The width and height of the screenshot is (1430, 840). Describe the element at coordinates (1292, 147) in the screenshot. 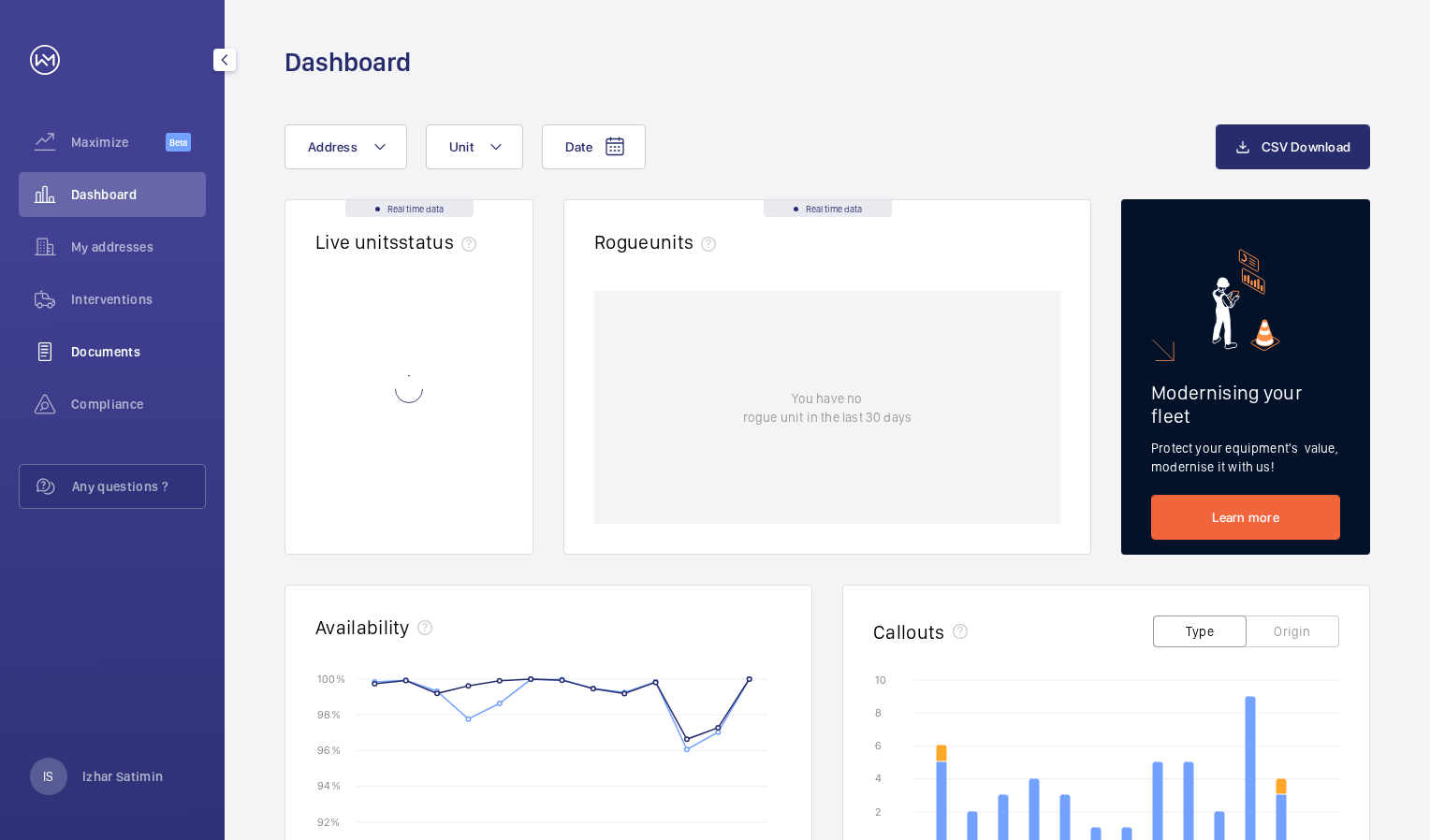

I see `button: CSV Download` at that location.